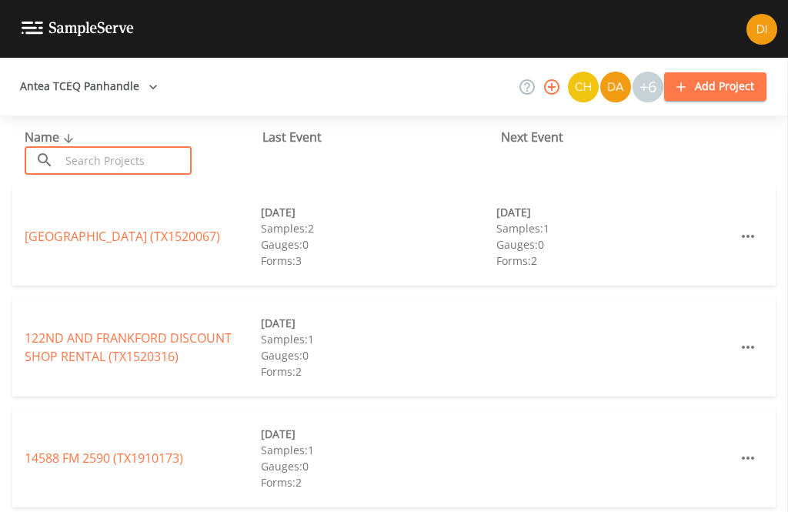  I want to click on div: Forms: 3, so click(379, 260).